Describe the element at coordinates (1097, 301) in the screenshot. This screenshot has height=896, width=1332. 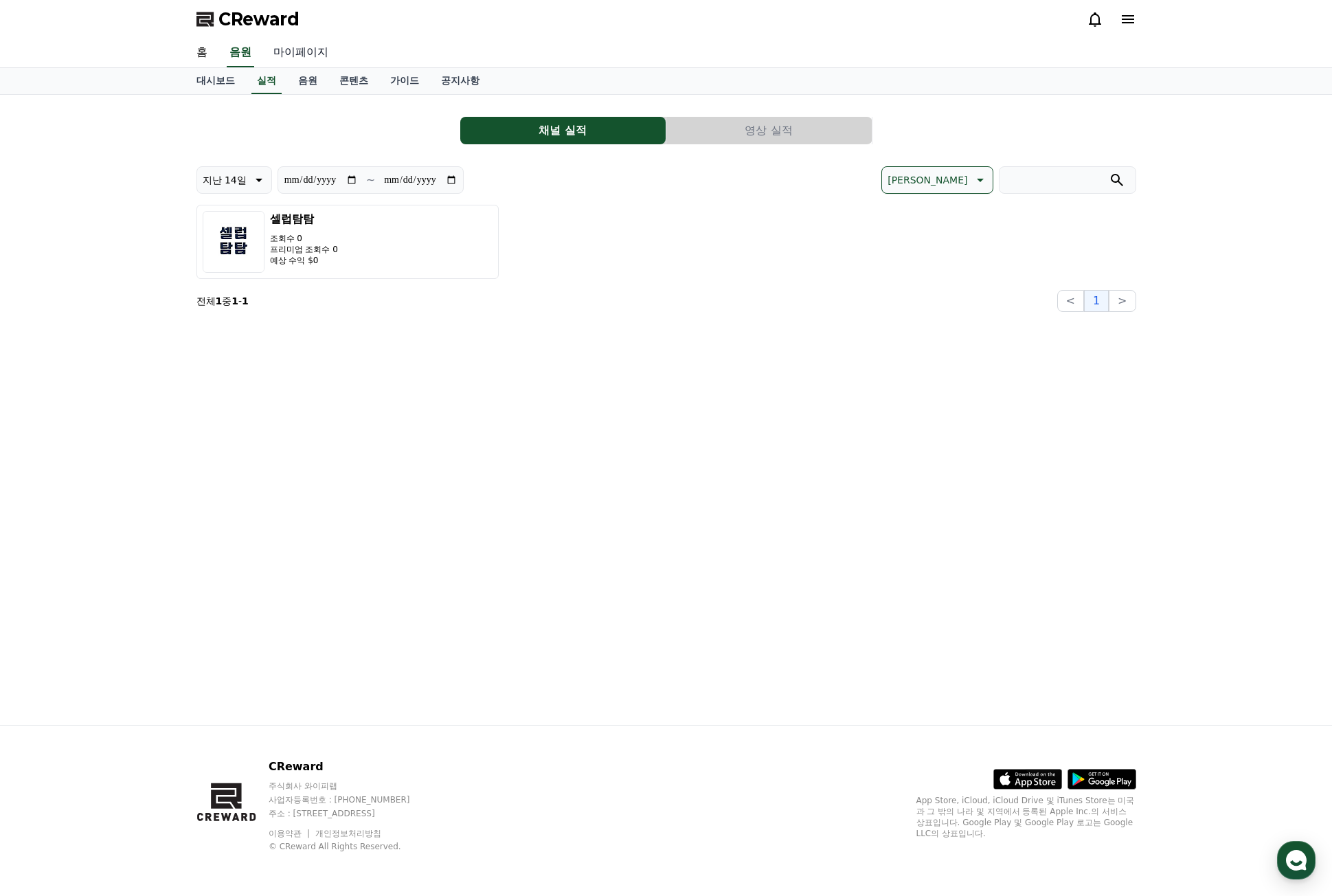
I see `button: 1` at that location.